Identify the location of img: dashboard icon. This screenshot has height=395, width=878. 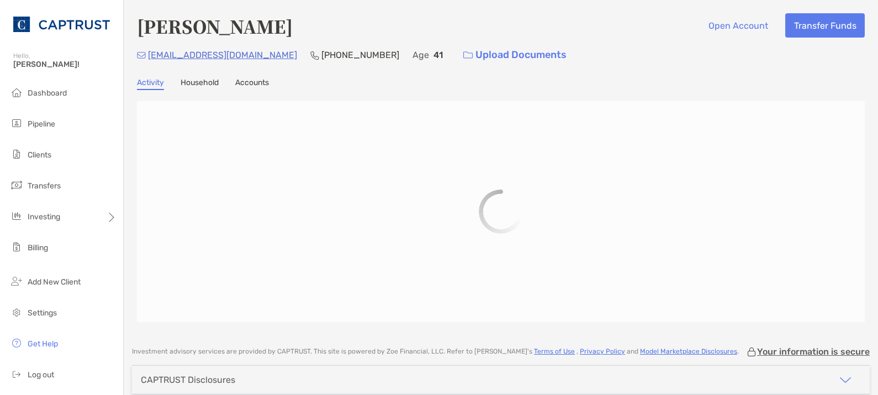
(17, 92).